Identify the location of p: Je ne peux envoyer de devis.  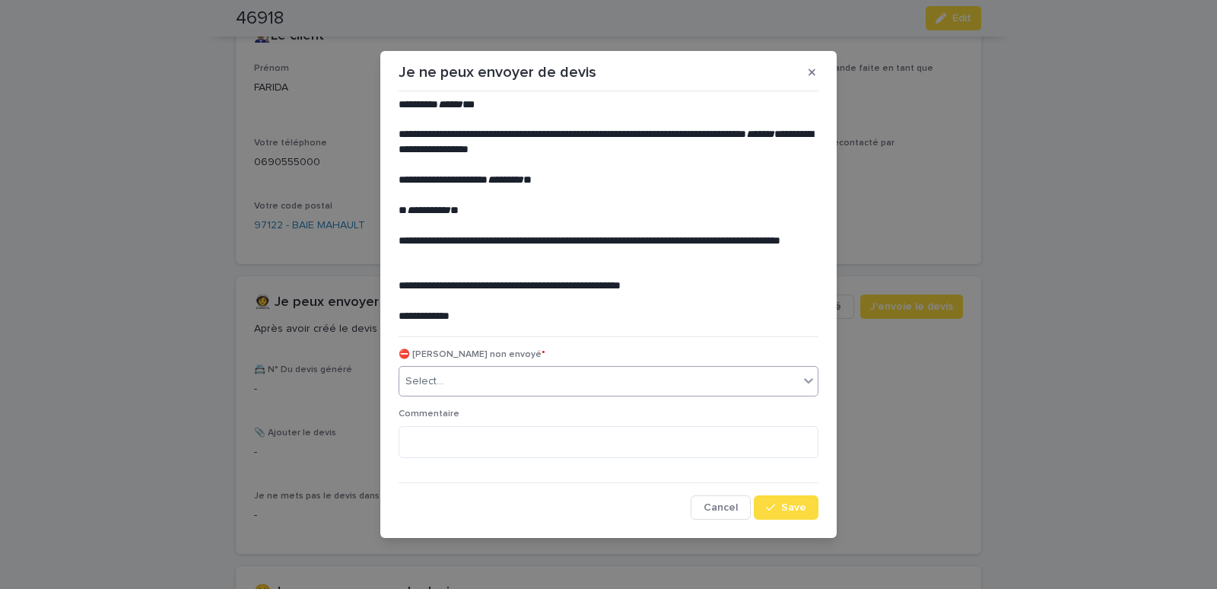
(497, 72).